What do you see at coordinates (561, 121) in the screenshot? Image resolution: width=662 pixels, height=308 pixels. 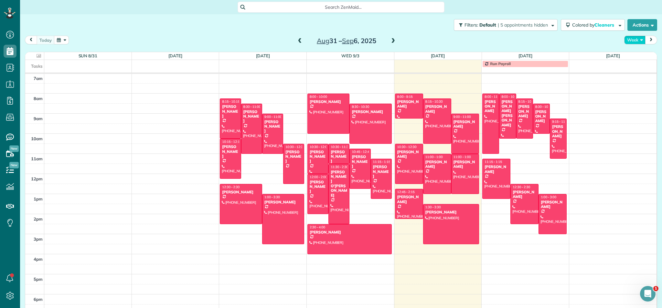 I see `span: 9:15 - 11:15` at bounding box center [561, 121].